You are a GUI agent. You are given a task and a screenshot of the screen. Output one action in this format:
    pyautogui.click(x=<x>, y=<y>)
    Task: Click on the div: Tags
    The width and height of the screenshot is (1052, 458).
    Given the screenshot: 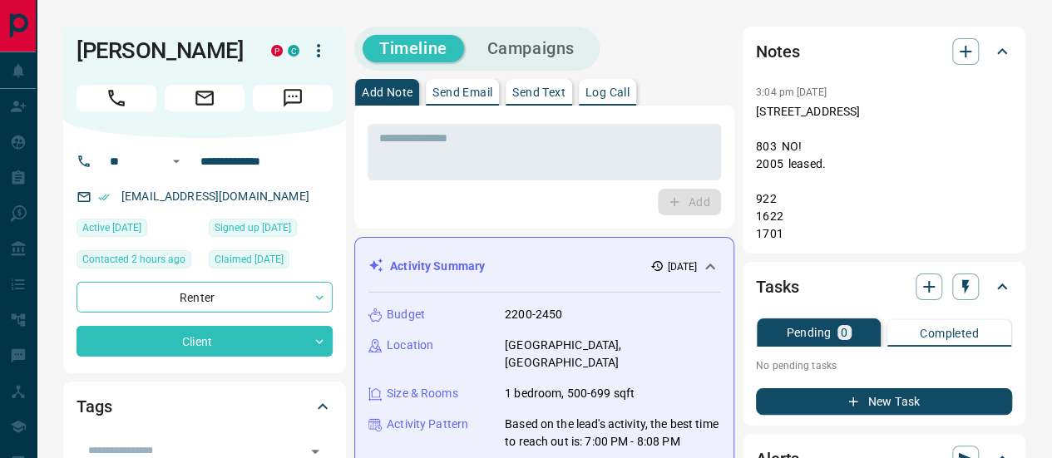 What is the action you would take?
    pyautogui.click(x=205, y=407)
    